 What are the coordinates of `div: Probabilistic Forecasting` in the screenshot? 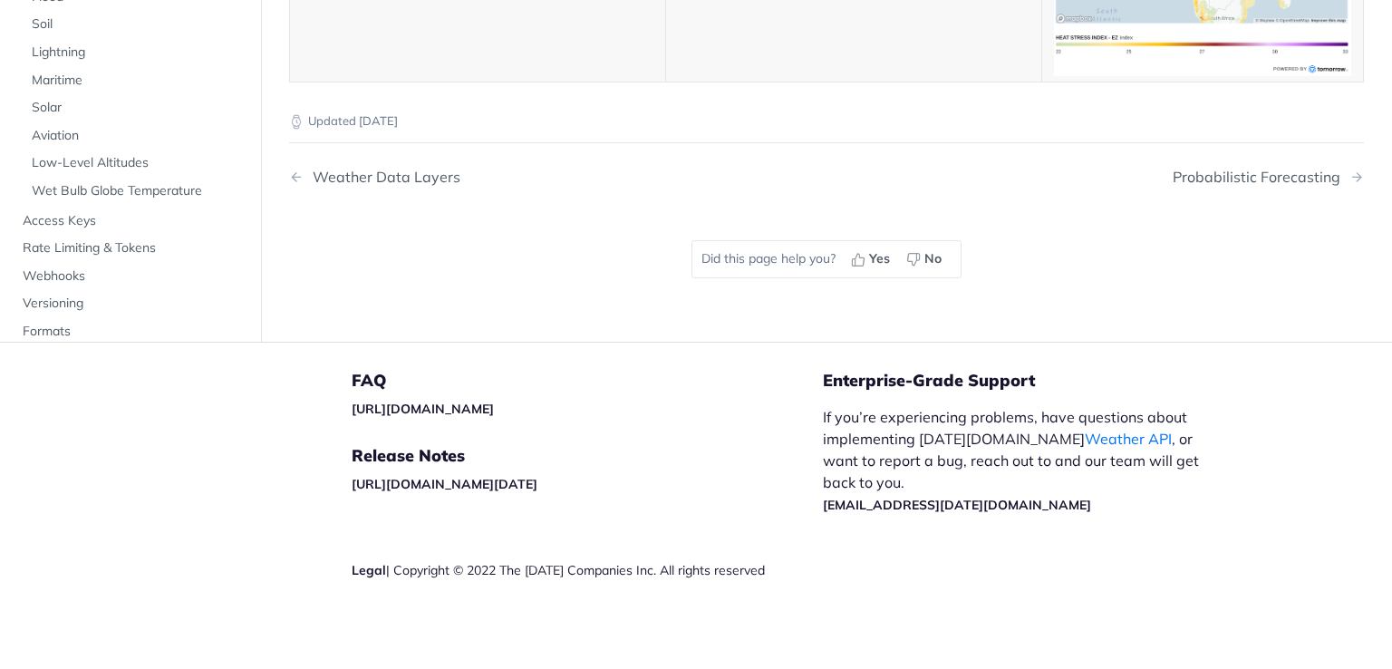 It's located at (1261, 177).